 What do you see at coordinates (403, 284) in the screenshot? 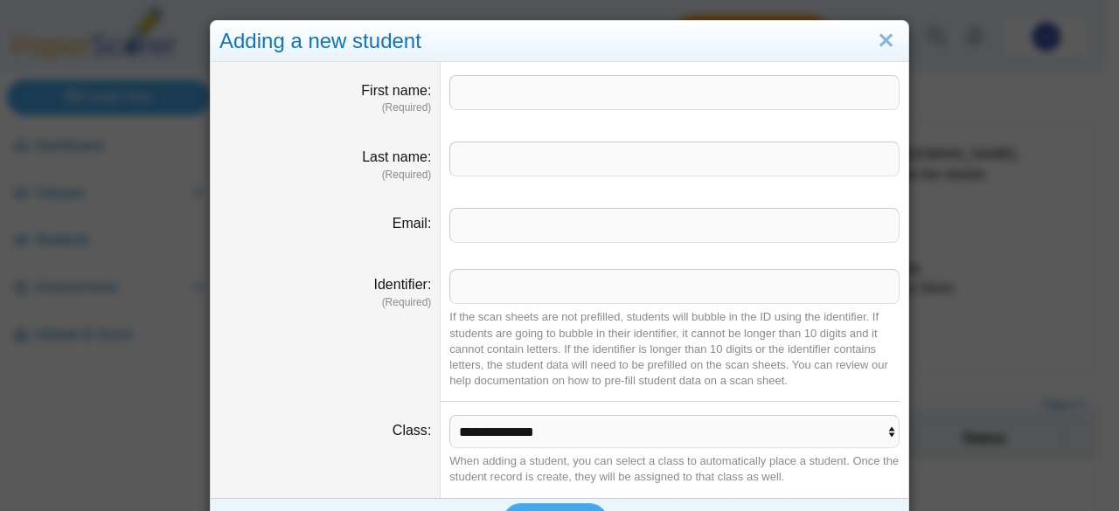
I see `label: Identifier` at bounding box center [403, 284].